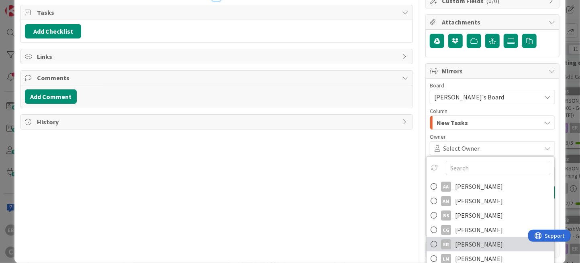  Describe the element at coordinates (217, 122) in the screenshot. I see `span: History` at that location.